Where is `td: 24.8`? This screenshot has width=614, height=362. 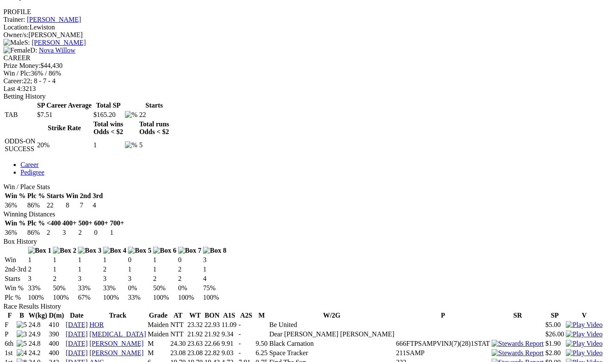 td: 24.8 is located at coordinates (38, 343).